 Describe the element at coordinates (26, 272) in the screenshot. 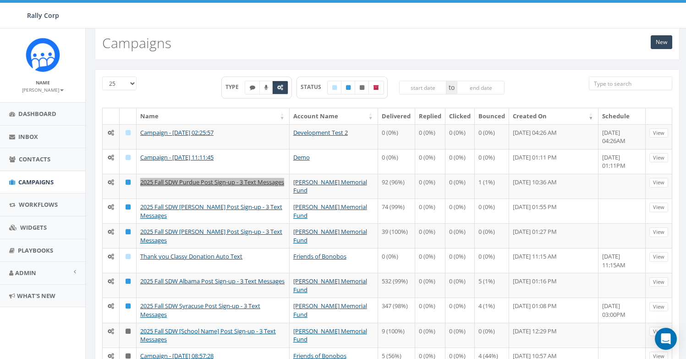

I see `span: Admin` at that location.